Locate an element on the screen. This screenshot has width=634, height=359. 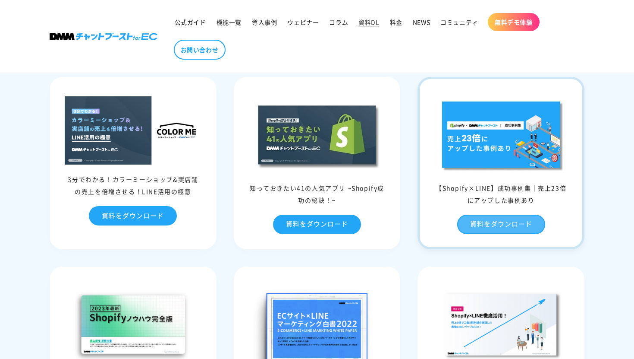
span: コミュニティ is located at coordinates (460, 22).